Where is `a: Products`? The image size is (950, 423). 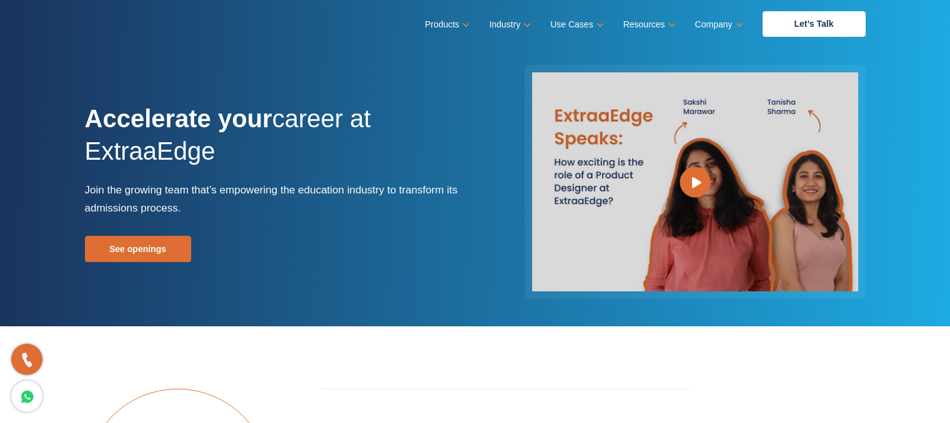
a: Products is located at coordinates (446, 24).